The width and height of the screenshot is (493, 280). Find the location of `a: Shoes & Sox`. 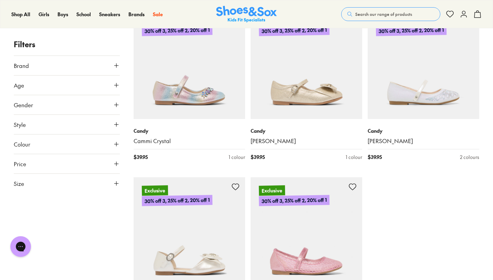

a: Shoes & Sox is located at coordinates (247, 14).